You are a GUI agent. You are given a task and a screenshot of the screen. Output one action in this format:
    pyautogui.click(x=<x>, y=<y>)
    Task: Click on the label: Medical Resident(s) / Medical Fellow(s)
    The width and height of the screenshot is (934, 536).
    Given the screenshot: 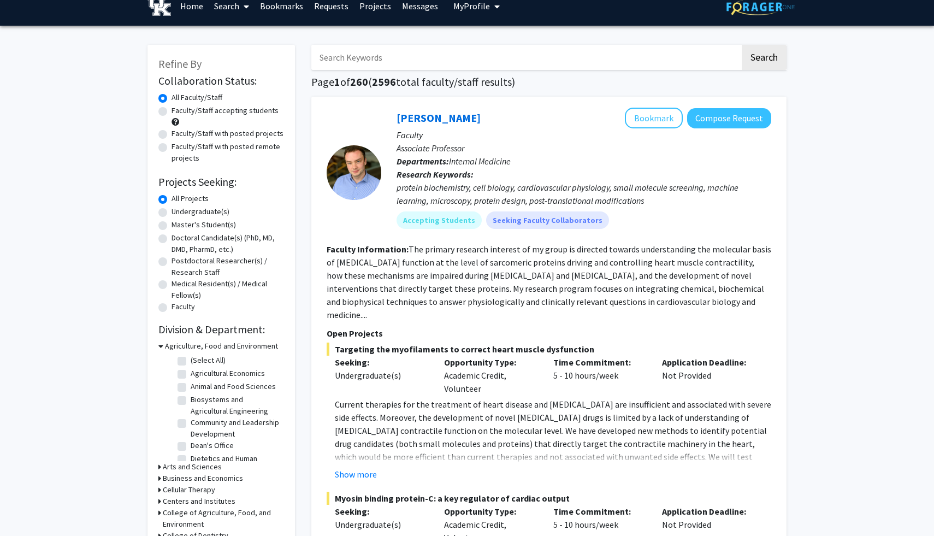 What is the action you would take?
    pyautogui.click(x=228, y=289)
    